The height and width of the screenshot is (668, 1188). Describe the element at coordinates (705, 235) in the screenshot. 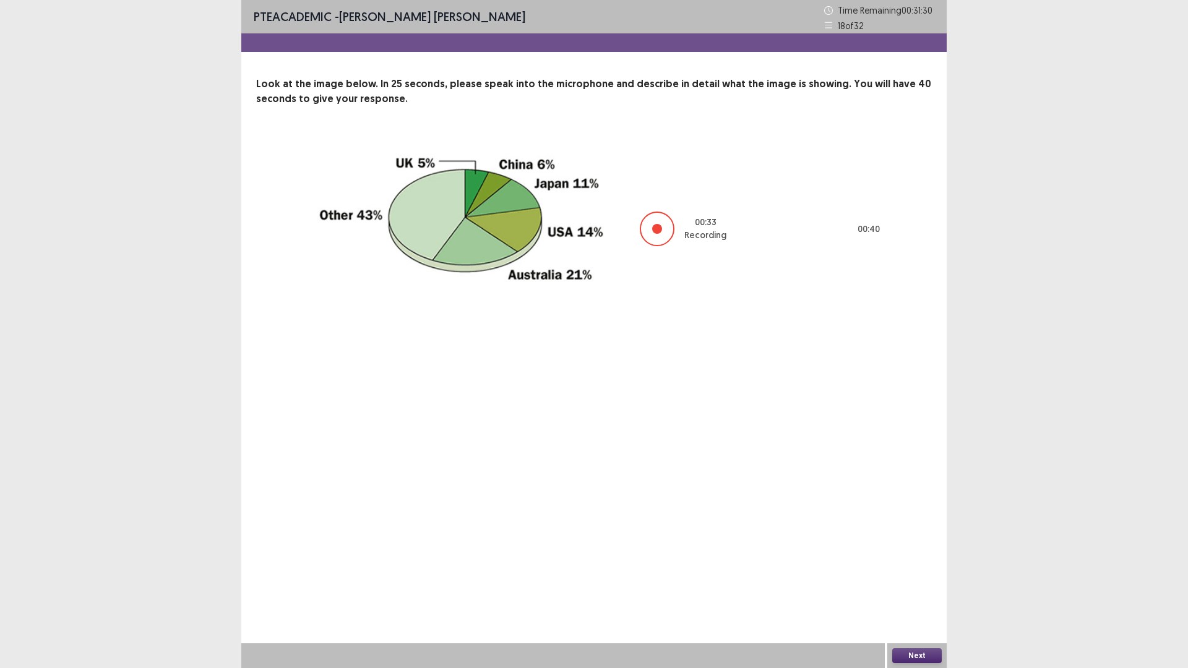

I see `p: Recording` at that location.